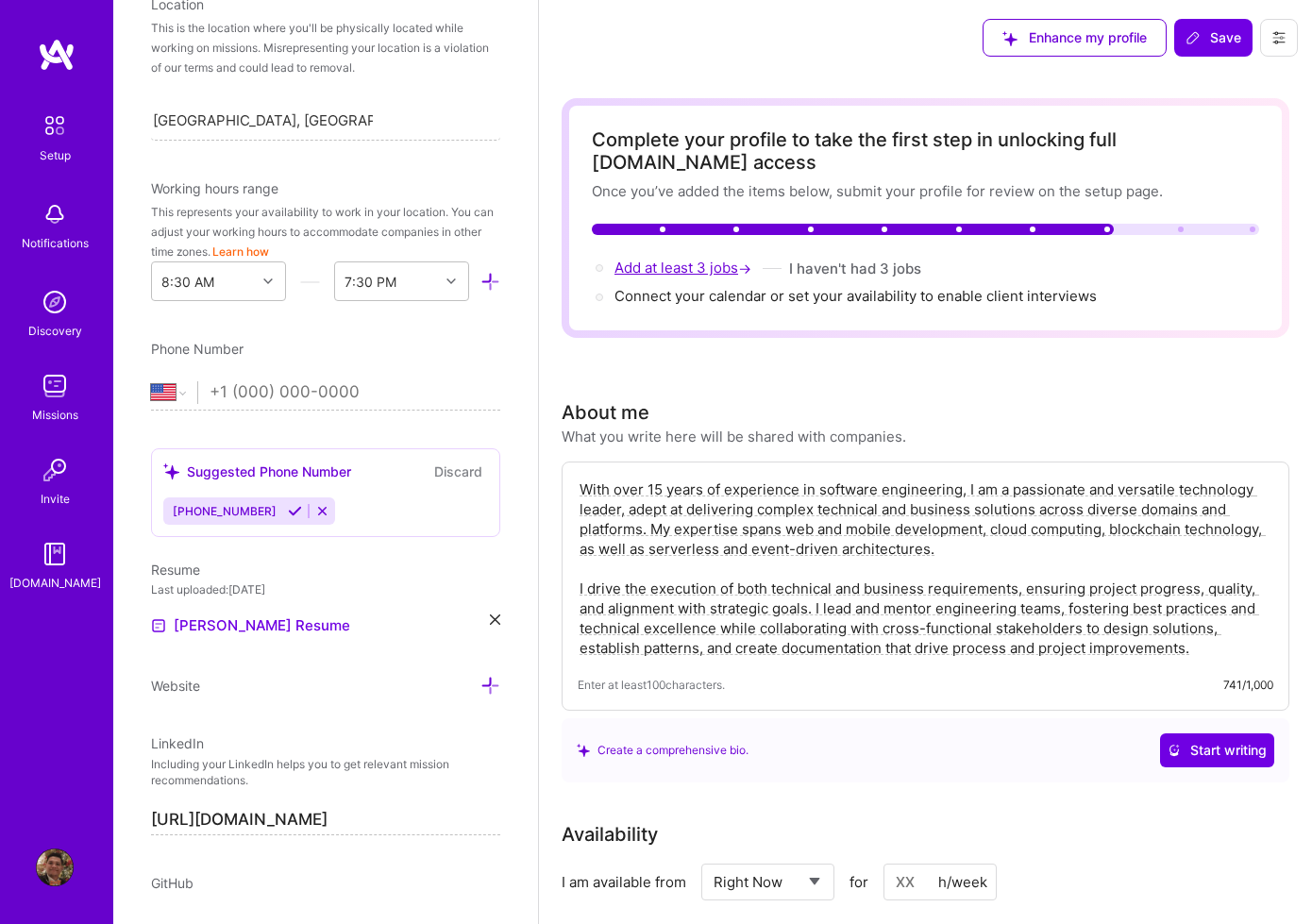 Image resolution: width=1312 pixels, height=924 pixels. What do you see at coordinates (326, 47) in the screenshot?
I see `div: This is the location where you'll be physically located while working on missions. Misrepresentin...` at bounding box center [326, 47].